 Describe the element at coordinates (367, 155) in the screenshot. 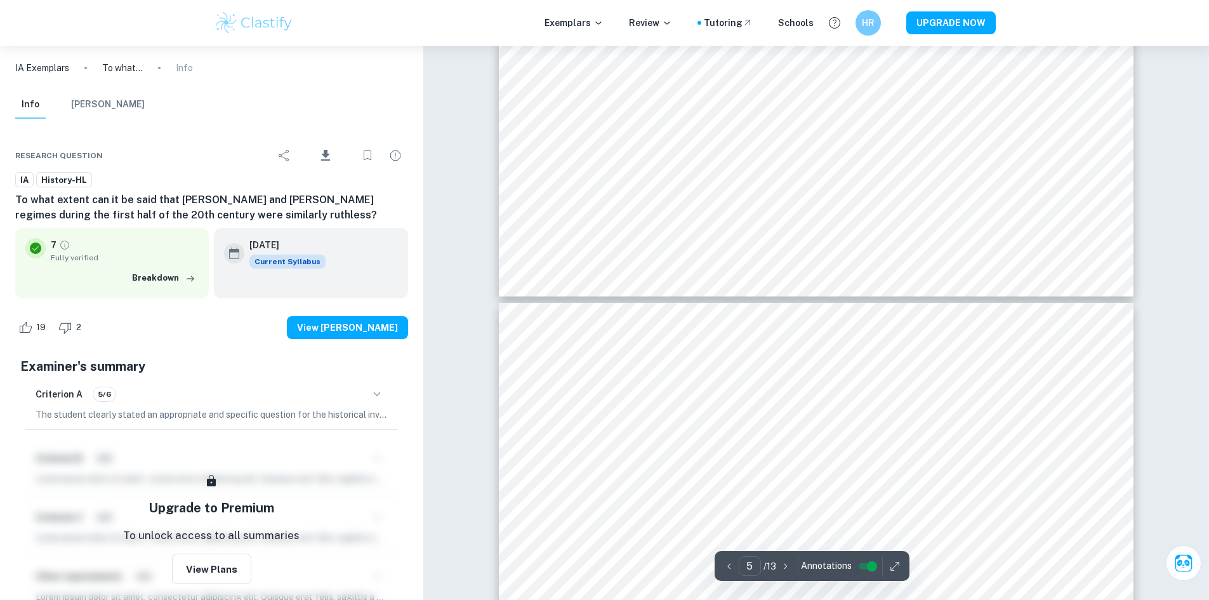

I see `div: Bookmark` at that location.